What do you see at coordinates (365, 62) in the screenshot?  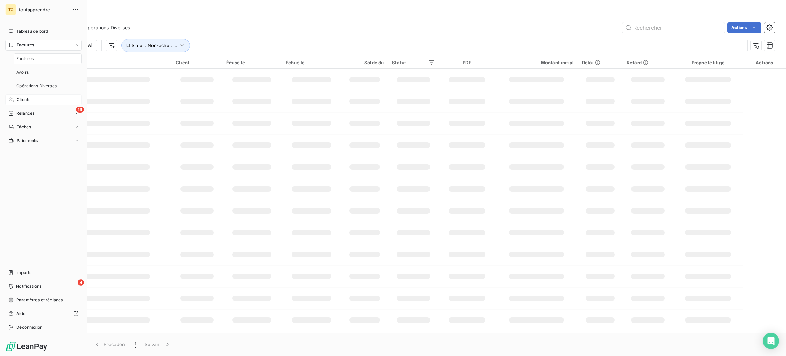 I see `div: Solde dû` at bounding box center [365, 62].